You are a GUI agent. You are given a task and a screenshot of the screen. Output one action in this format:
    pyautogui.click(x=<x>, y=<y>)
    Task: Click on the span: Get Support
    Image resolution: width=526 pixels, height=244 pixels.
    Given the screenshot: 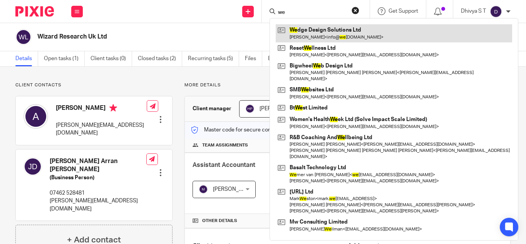 What is the action you would take?
    pyautogui.click(x=403, y=11)
    